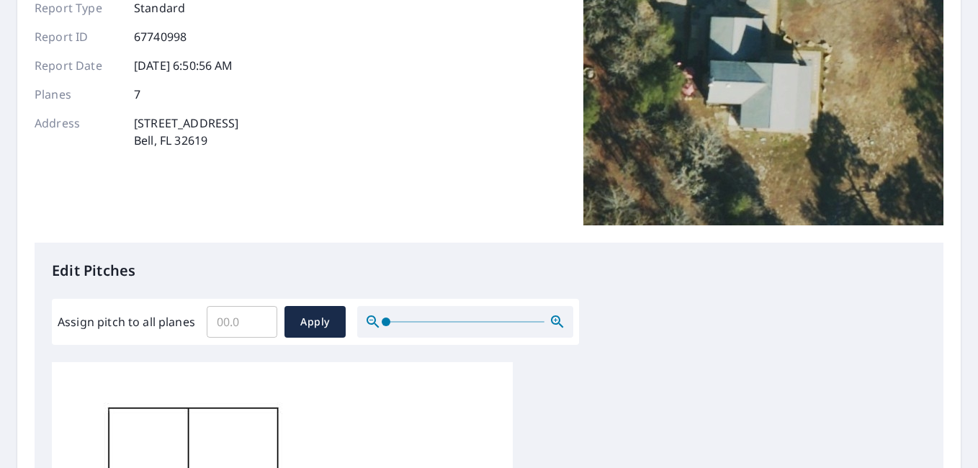 This screenshot has width=978, height=468. I want to click on p: Edit Pitches, so click(489, 271).